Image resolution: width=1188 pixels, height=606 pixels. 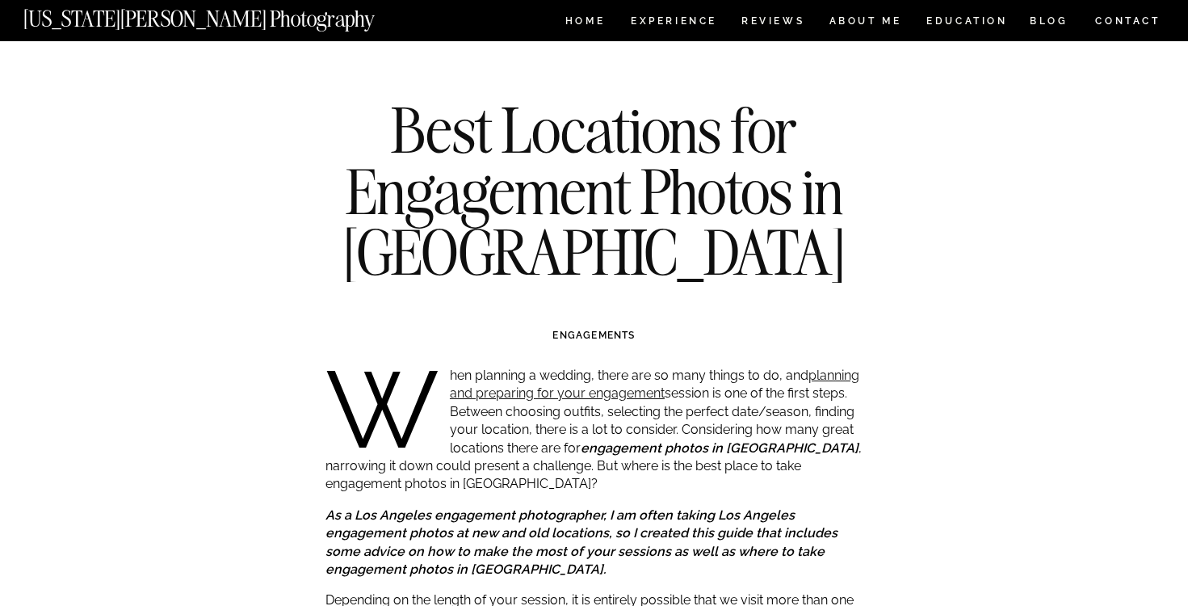 I want to click on a: BLOG, so click(x=1049, y=23).